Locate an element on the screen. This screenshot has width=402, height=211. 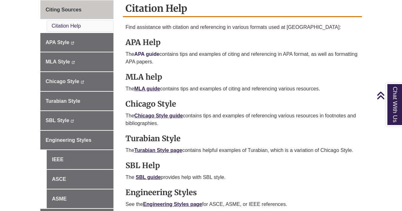
p: The provides help with SBL style. is located at coordinates (242, 178).